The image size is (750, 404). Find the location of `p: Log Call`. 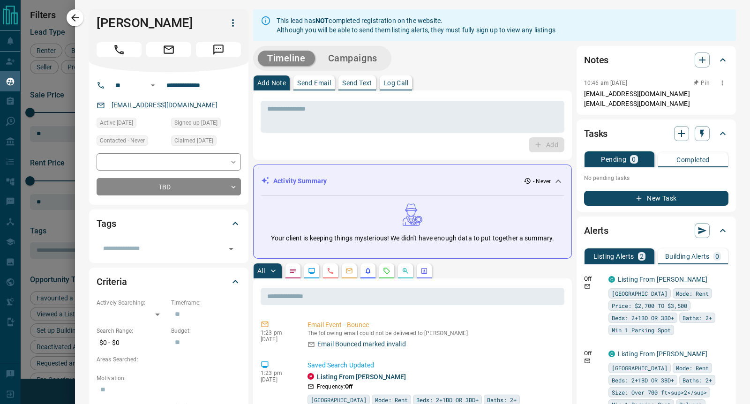

p: Log Call is located at coordinates (396, 83).